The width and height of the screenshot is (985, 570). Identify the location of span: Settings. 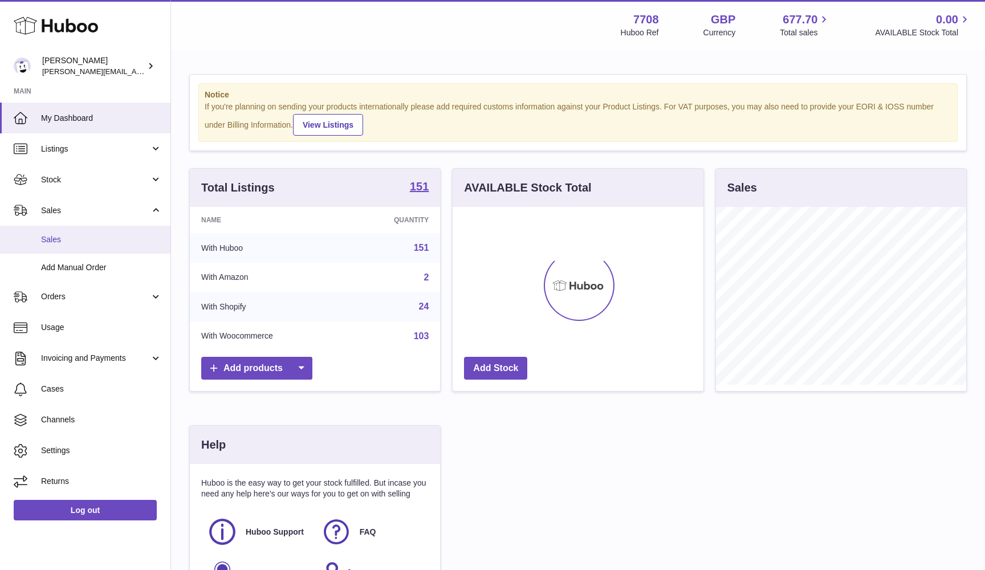
(101, 450).